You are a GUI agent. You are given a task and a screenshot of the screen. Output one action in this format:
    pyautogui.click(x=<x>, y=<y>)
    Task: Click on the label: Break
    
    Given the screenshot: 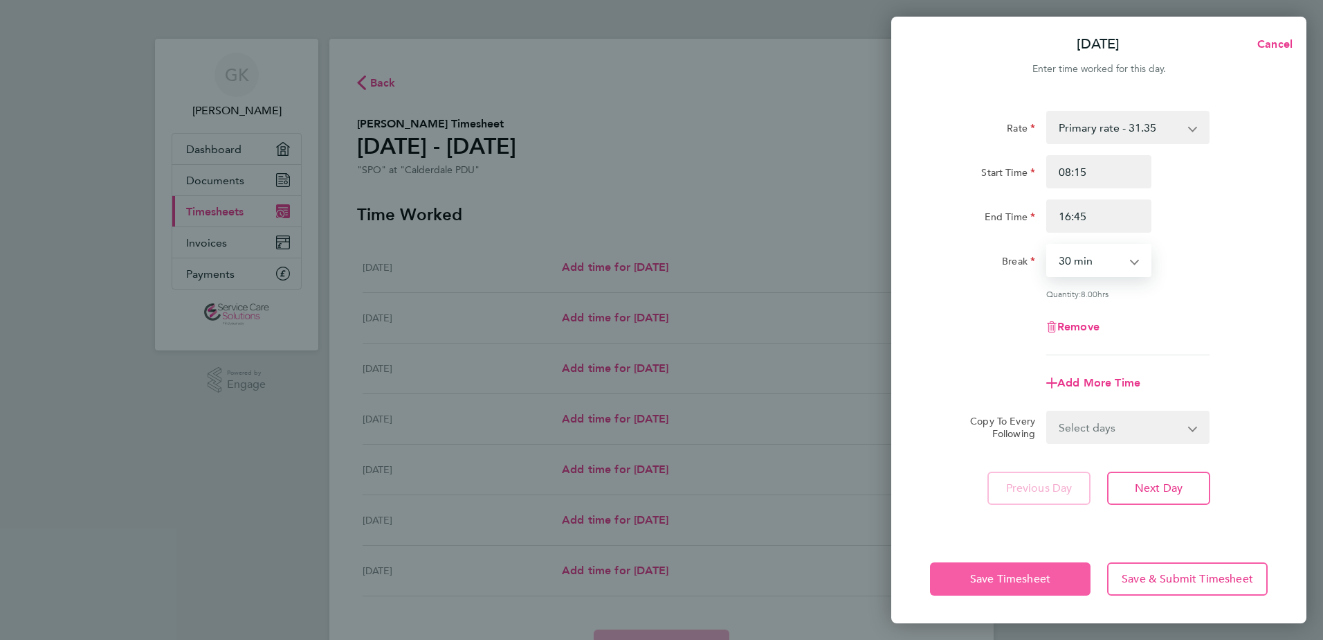 What is the action you would take?
    pyautogui.click(x=1019, y=263)
    